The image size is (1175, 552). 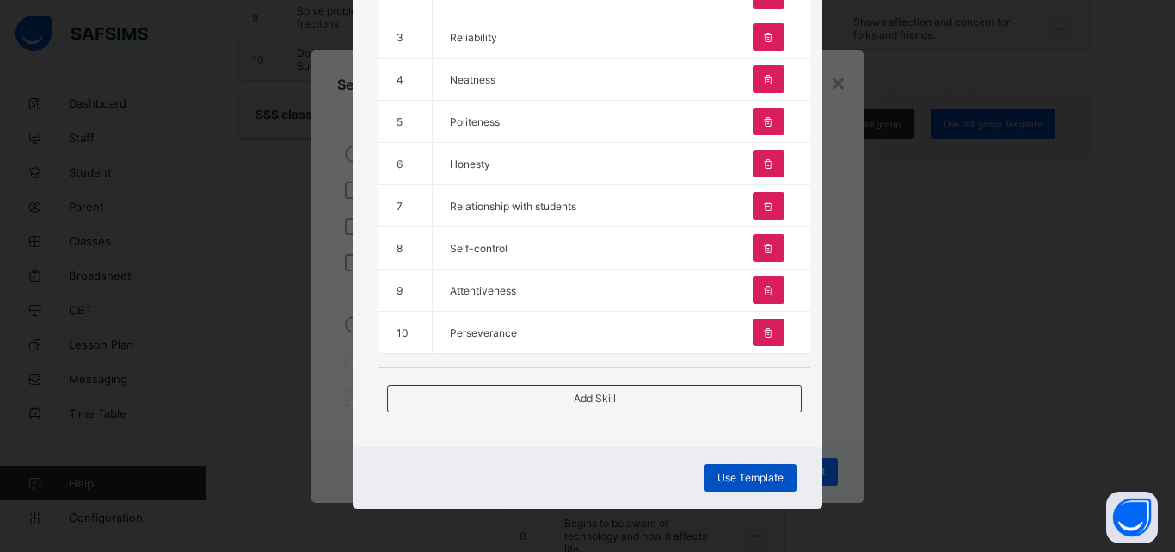 What do you see at coordinates (405, 121) in the screenshot?
I see `td: 5` at bounding box center [405, 121].